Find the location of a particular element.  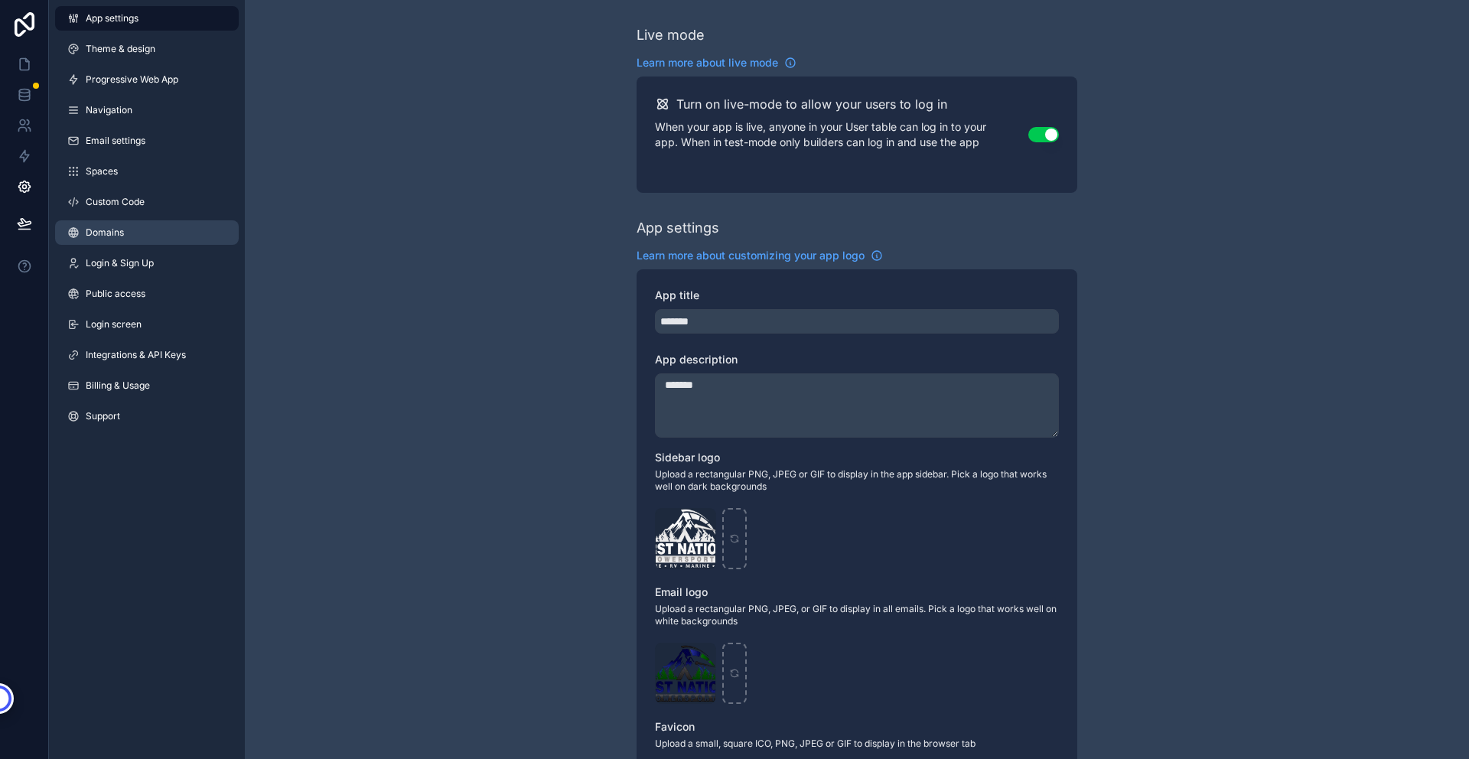

a: Login & Sign Up is located at coordinates (147, 263).